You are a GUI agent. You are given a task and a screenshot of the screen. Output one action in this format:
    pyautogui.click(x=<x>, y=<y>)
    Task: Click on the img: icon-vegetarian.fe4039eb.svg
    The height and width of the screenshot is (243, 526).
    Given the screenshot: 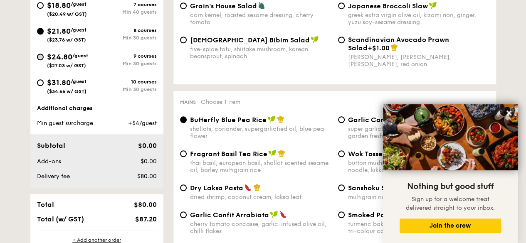 What is the action you would take?
    pyautogui.click(x=262, y=5)
    